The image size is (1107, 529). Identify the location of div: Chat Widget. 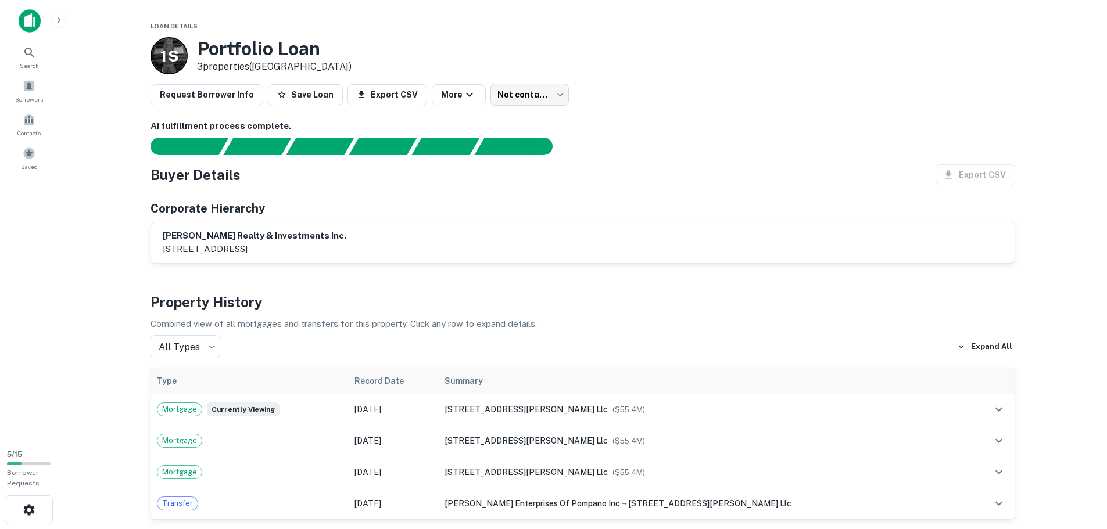
(1078, 464).